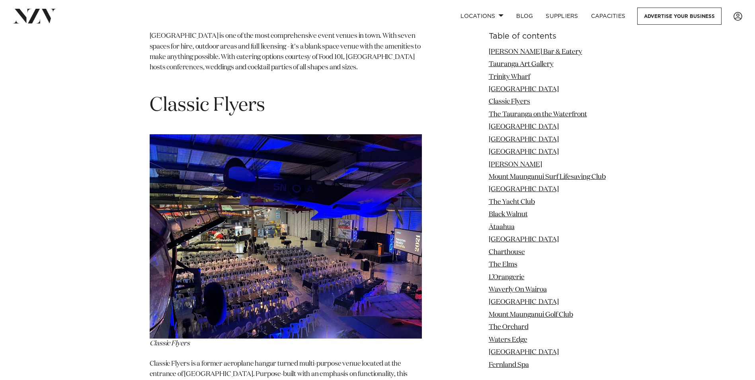 Image resolution: width=755 pixels, height=380 pixels. Describe the element at coordinates (512, 202) in the screenshot. I see `a: The Yacht Club` at that location.